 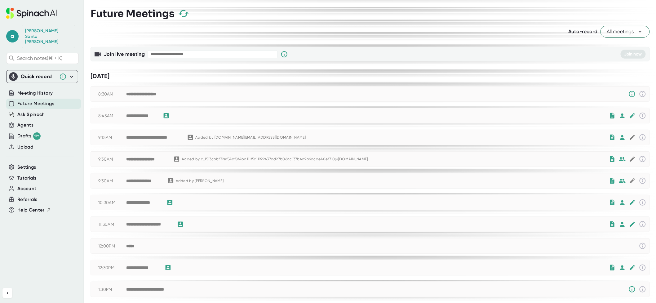 What do you see at coordinates (12, 36) in the screenshot?
I see `span: a` at bounding box center [12, 36].